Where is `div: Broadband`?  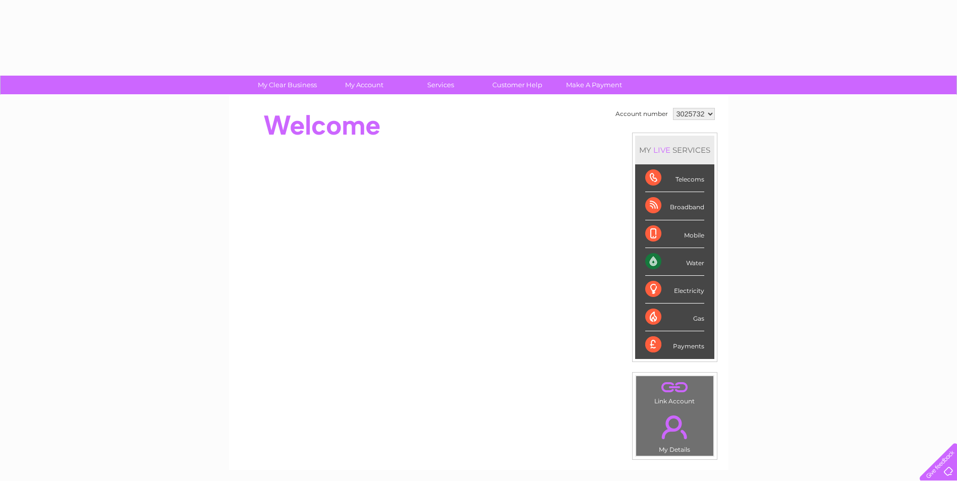
div: Broadband is located at coordinates (674, 206).